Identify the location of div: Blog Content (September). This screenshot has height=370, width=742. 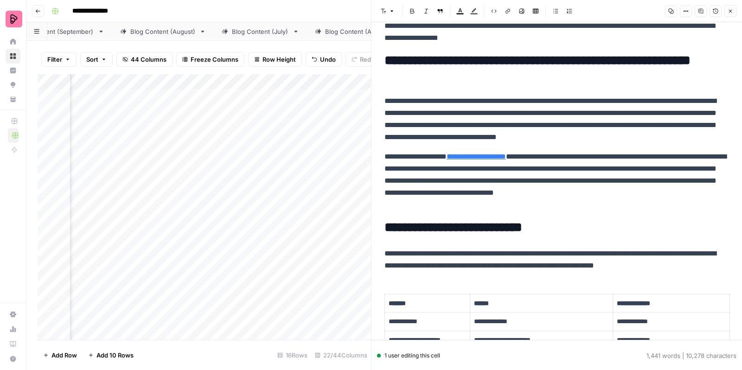
(56, 32).